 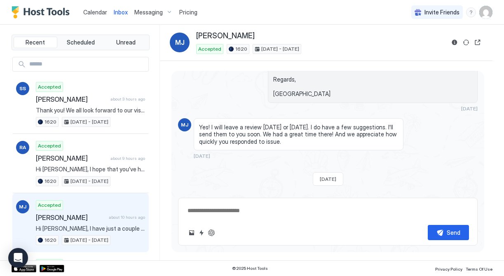 What do you see at coordinates (466, 42) in the screenshot?
I see `button: Sync reservation` at bounding box center [466, 42].